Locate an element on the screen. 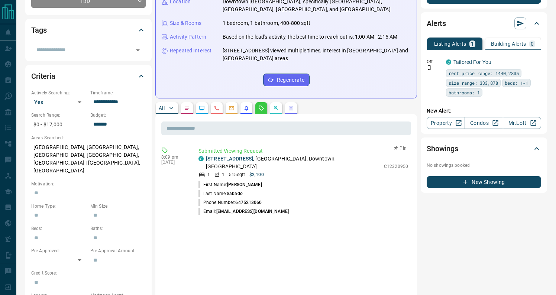 The image size is (556, 295). p: Budget: is located at coordinates (118, 115).